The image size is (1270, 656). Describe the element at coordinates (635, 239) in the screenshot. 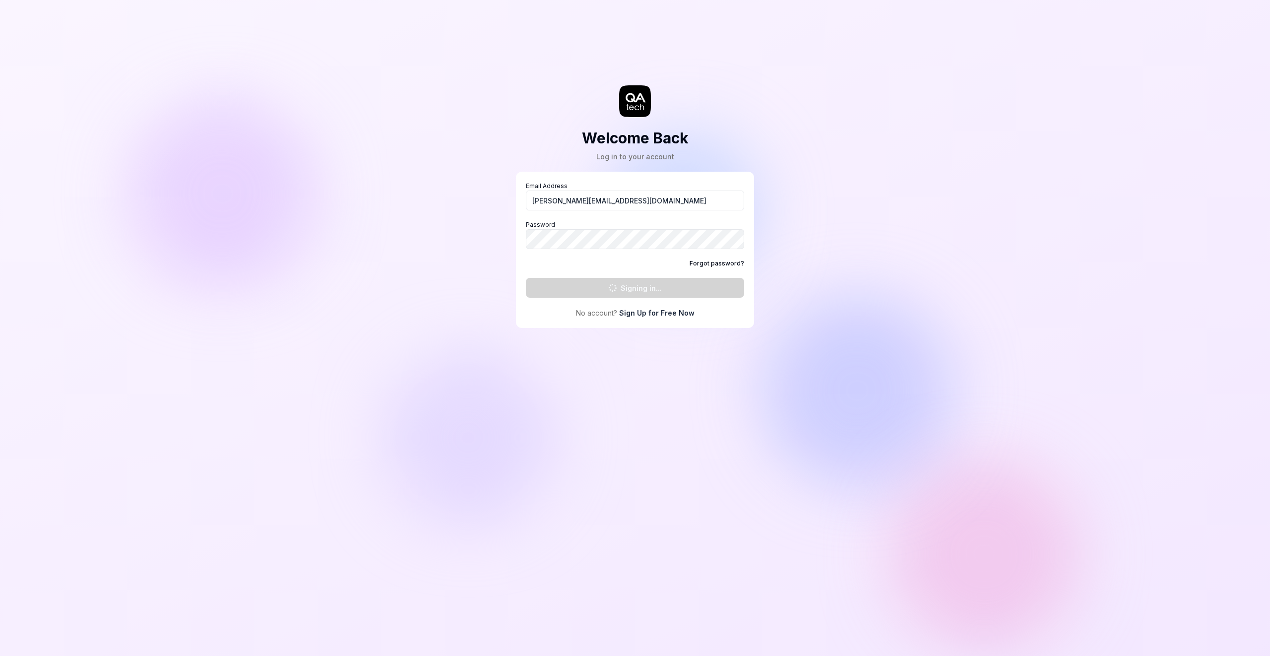

I see `input: Password` at that location.